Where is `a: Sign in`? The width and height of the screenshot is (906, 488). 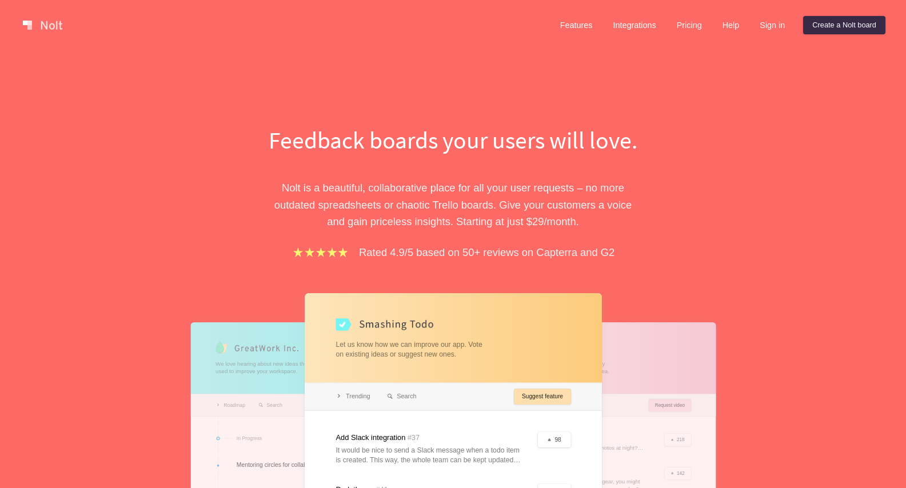 a: Sign in is located at coordinates (772, 25).